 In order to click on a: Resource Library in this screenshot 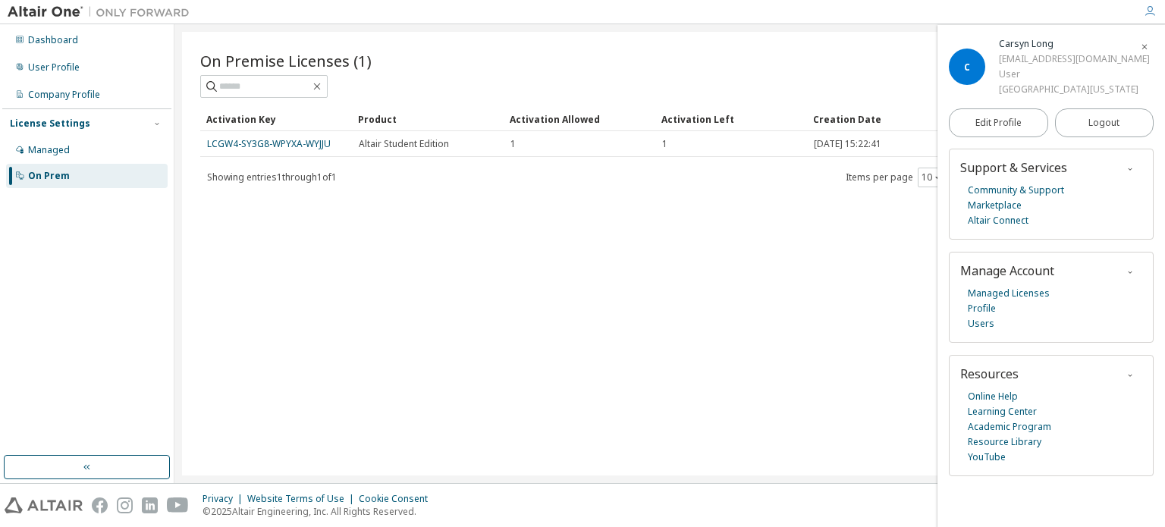, I will do `click(1004, 442)`.